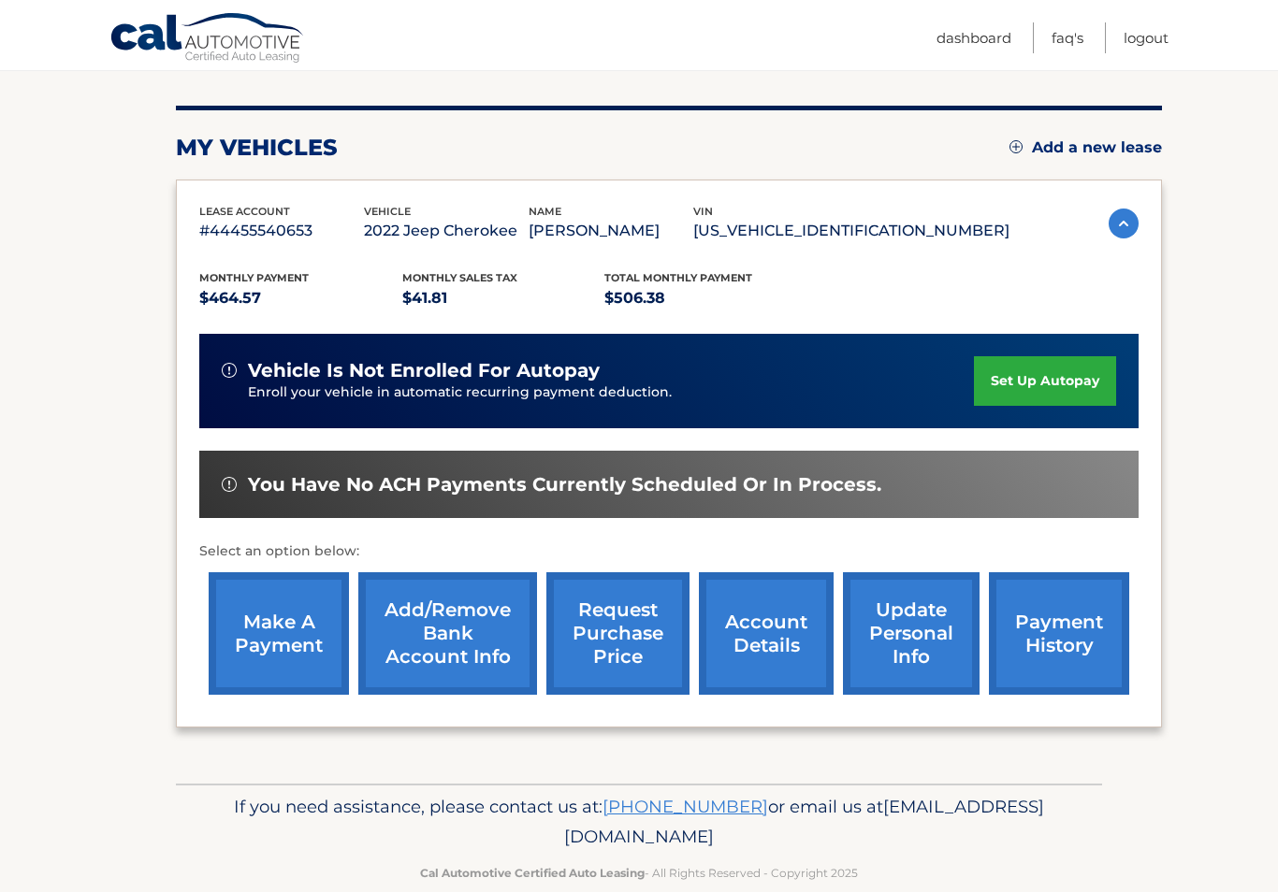 This screenshot has height=892, width=1278. I want to click on a: Add a new lease, so click(1085, 148).